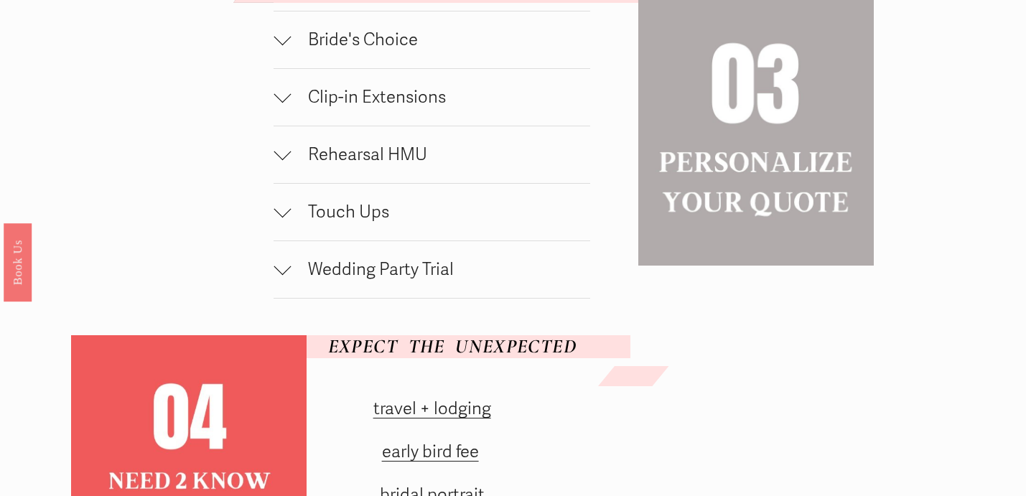 This screenshot has width=1026, height=496. Describe the element at coordinates (431, 269) in the screenshot. I see `button: Wedding Party Trial` at that location.